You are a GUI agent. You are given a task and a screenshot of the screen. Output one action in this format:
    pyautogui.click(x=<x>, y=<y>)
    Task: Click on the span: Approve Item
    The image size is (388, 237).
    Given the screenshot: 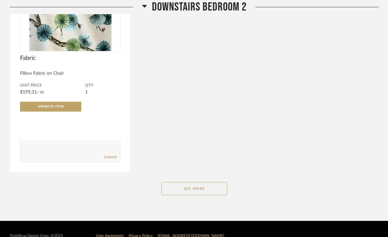 What is the action you would take?
    pyautogui.click(x=51, y=107)
    